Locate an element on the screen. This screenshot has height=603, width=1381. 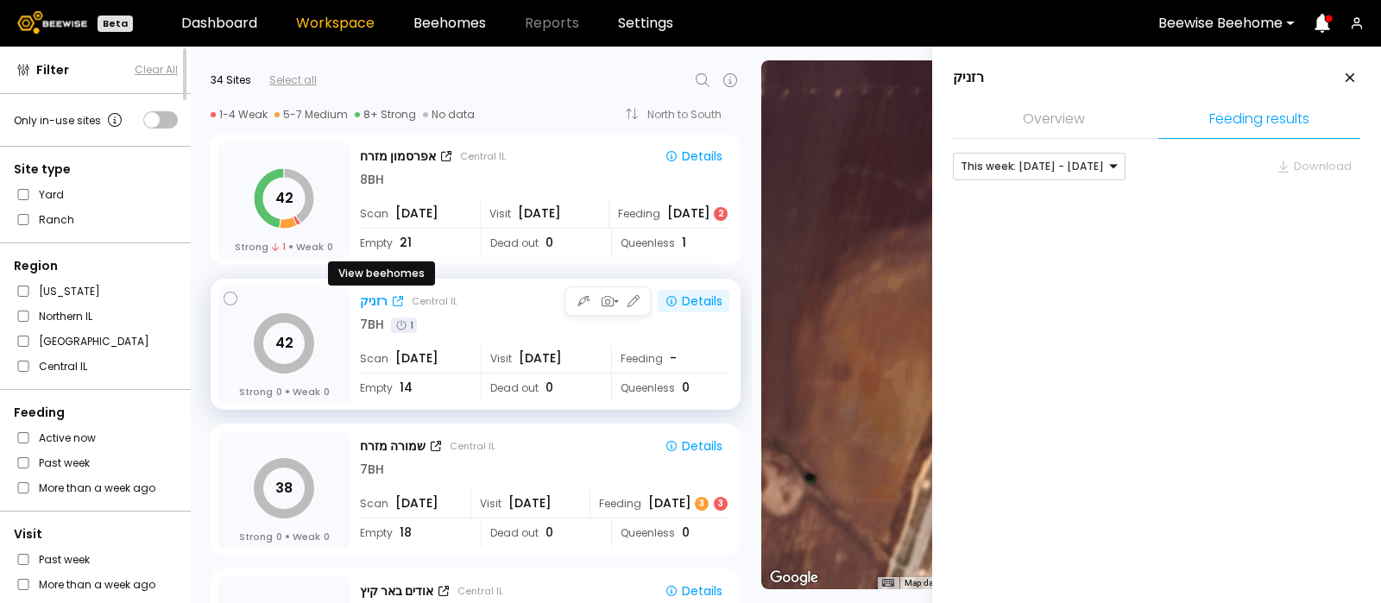
span: Map data ©2025 Mapa GISrael Imagery ©2025 Airbus, CNES / Airbus, Maxar Technologies is located at coordinates (1076, 583).